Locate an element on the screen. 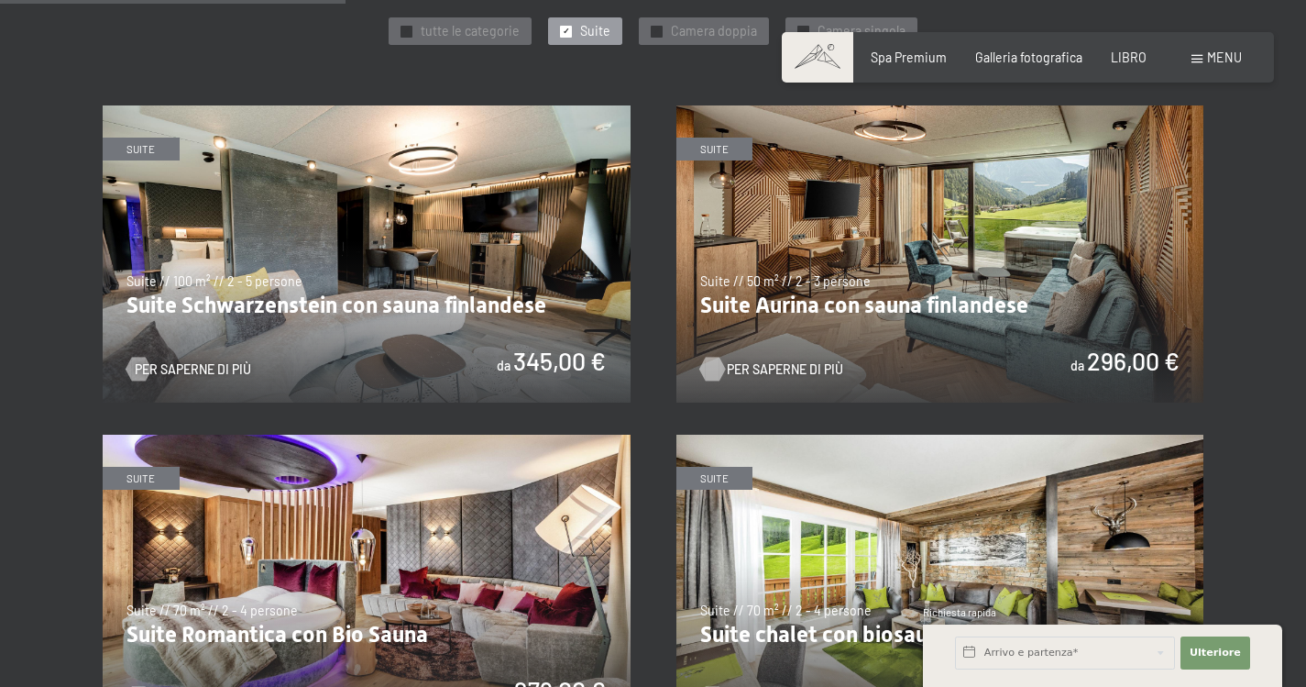 This screenshot has height=687, width=1306. font: Spa Premium is located at coordinates (908, 57).